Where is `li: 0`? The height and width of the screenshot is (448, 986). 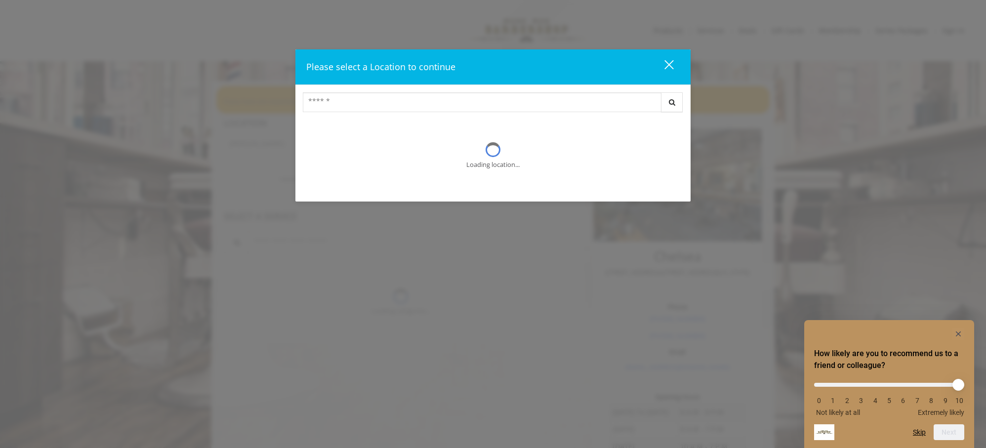 li: 0 is located at coordinates (819, 400).